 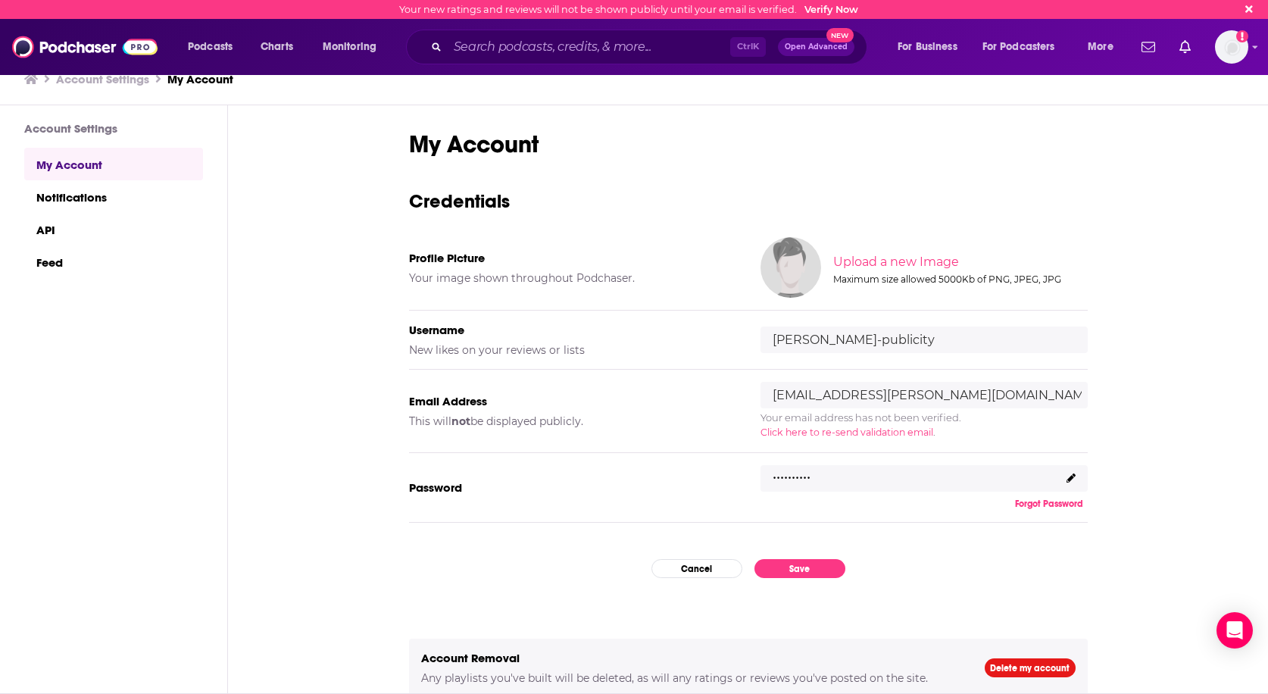 What do you see at coordinates (816, 47) in the screenshot?
I see `button: Open AdvancedNew` at bounding box center [816, 47].